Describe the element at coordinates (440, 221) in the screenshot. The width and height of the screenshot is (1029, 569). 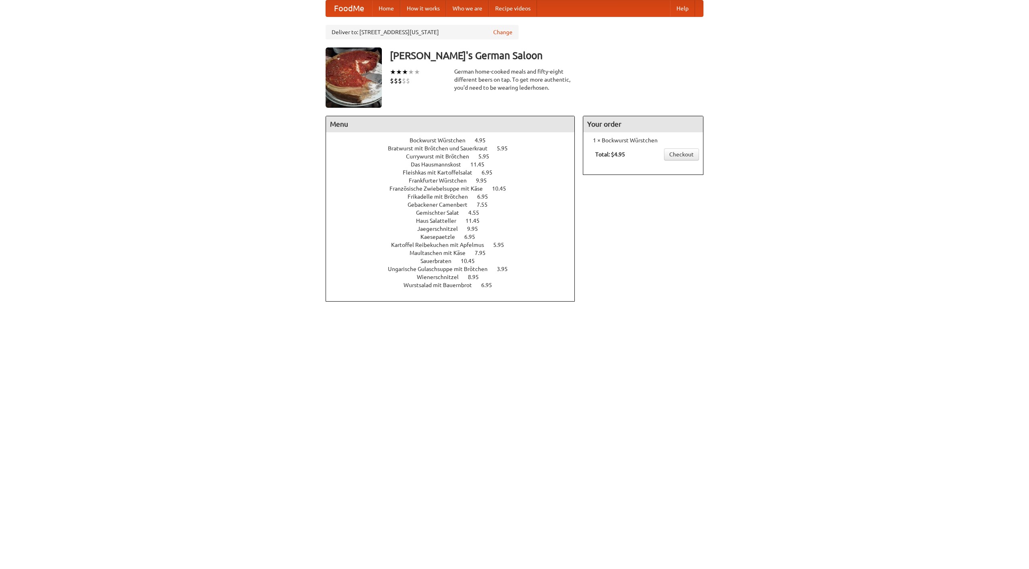
I see `span: Haus Salatteller` at that location.